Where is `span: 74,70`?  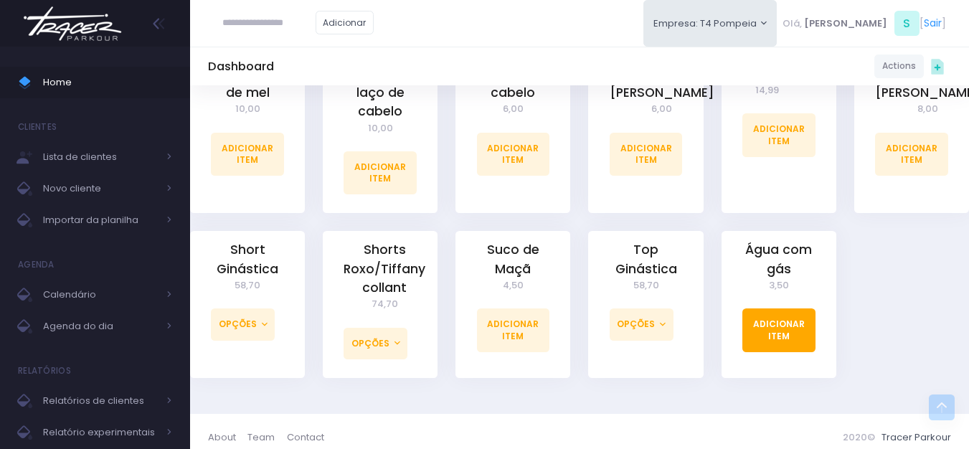 span: 74,70 is located at coordinates (385, 304).